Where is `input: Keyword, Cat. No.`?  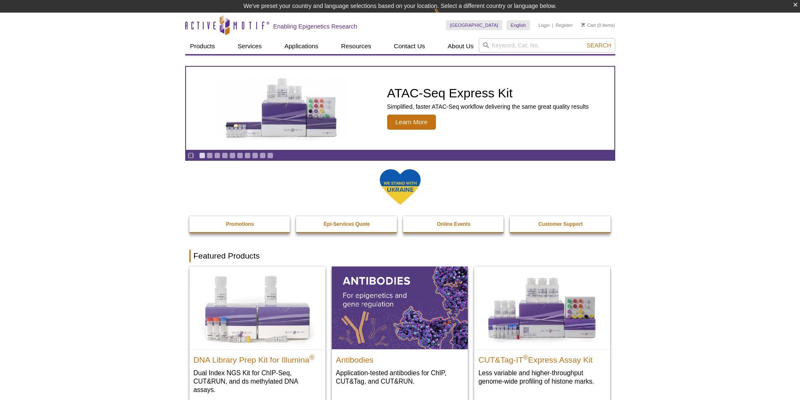 input: Keyword, Cat. No. is located at coordinates (547, 45).